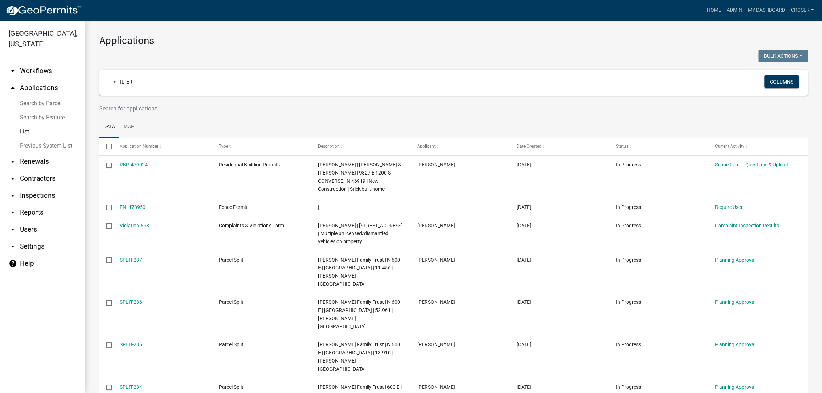  I want to click on span: Grismore Family Trust | N 600 E | Richland | 13.910 | Gregory A. Metz, so click(359, 356).